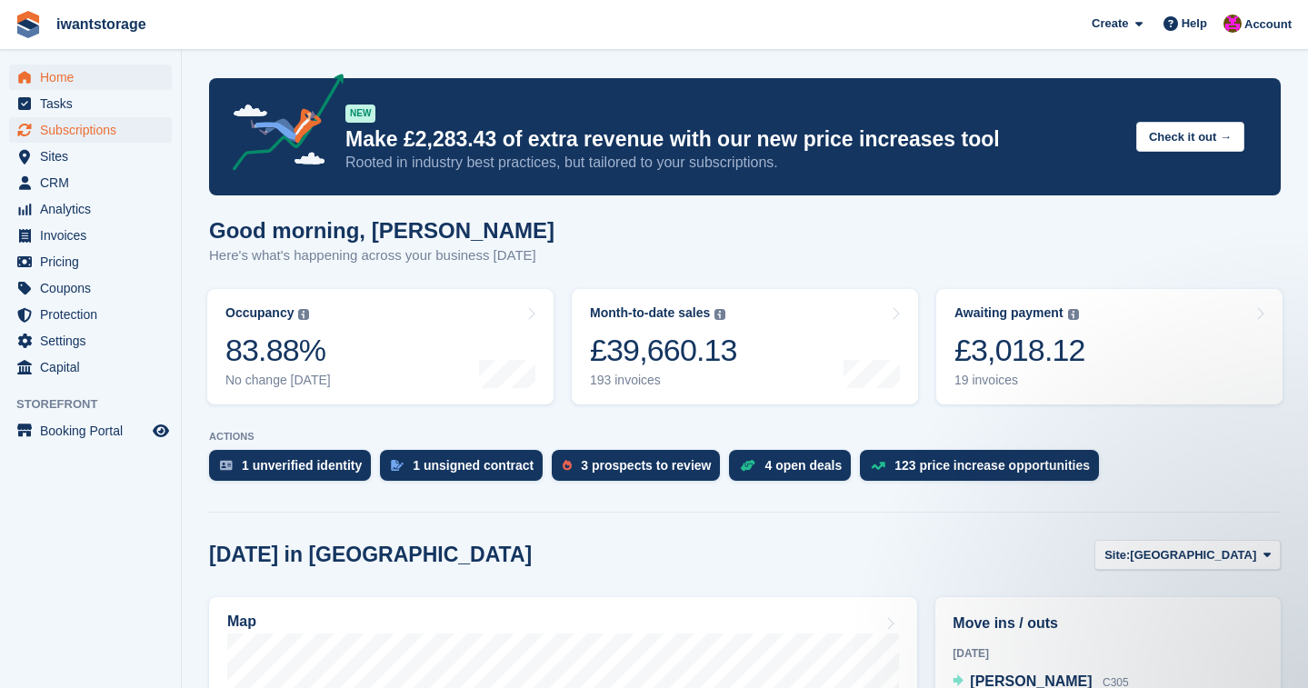 Image resolution: width=1308 pixels, height=688 pixels. I want to click on button: Check it out →, so click(1190, 136).